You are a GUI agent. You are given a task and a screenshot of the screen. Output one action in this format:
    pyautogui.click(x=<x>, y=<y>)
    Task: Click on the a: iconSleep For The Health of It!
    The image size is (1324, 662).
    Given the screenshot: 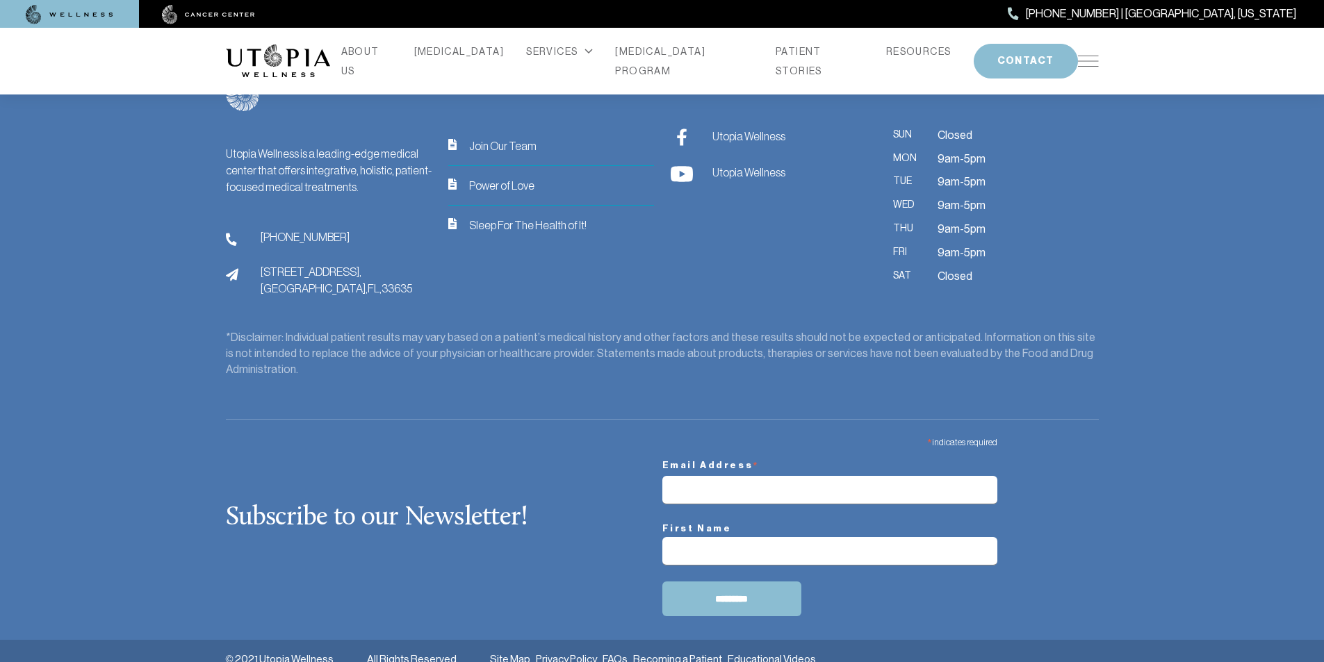 What is the action you would take?
    pyautogui.click(x=551, y=225)
    